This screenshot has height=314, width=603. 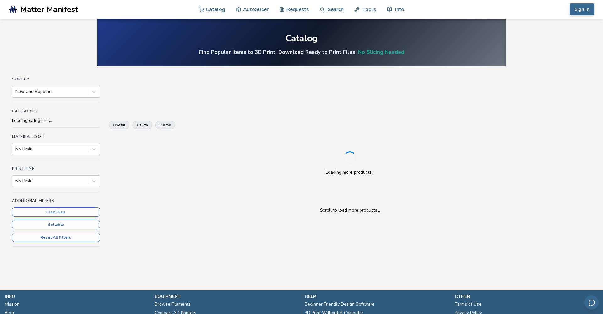 I want to click on div: Catalog, so click(x=301, y=38).